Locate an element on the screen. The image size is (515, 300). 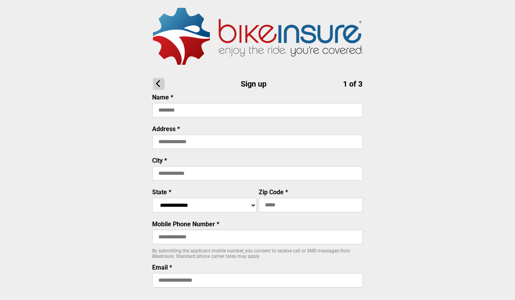
span: 1 of 3 is located at coordinates (353, 84).